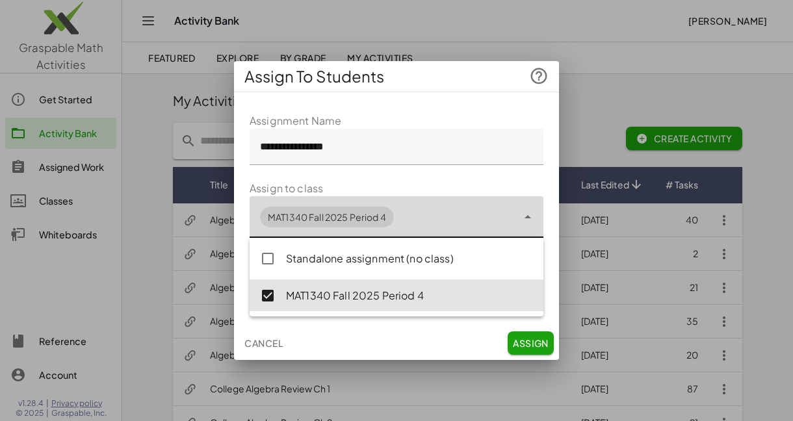  I want to click on button: Assign, so click(530, 343).